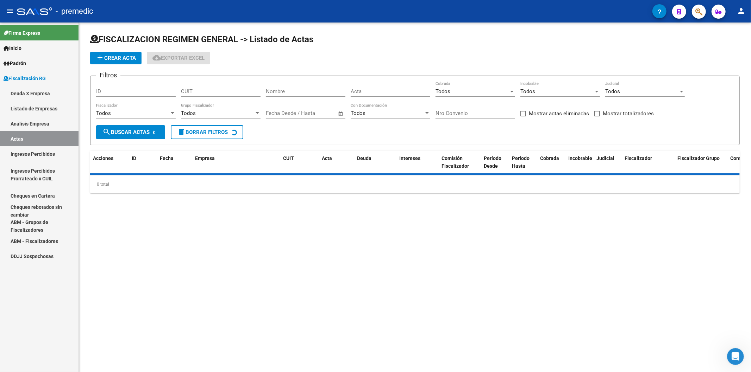 The width and height of the screenshot is (751, 372). I want to click on datatable-header-cell: CUIT, so click(299, 163).